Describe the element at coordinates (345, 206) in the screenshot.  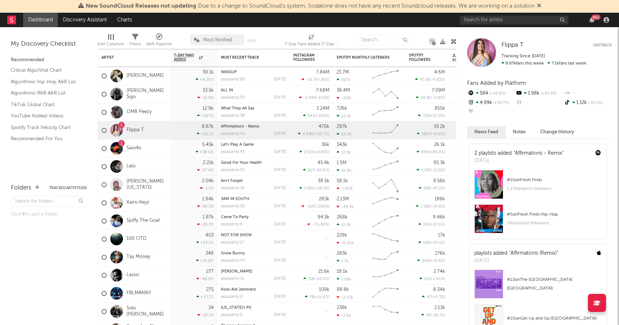
I see `div: -49.3k` at that location.